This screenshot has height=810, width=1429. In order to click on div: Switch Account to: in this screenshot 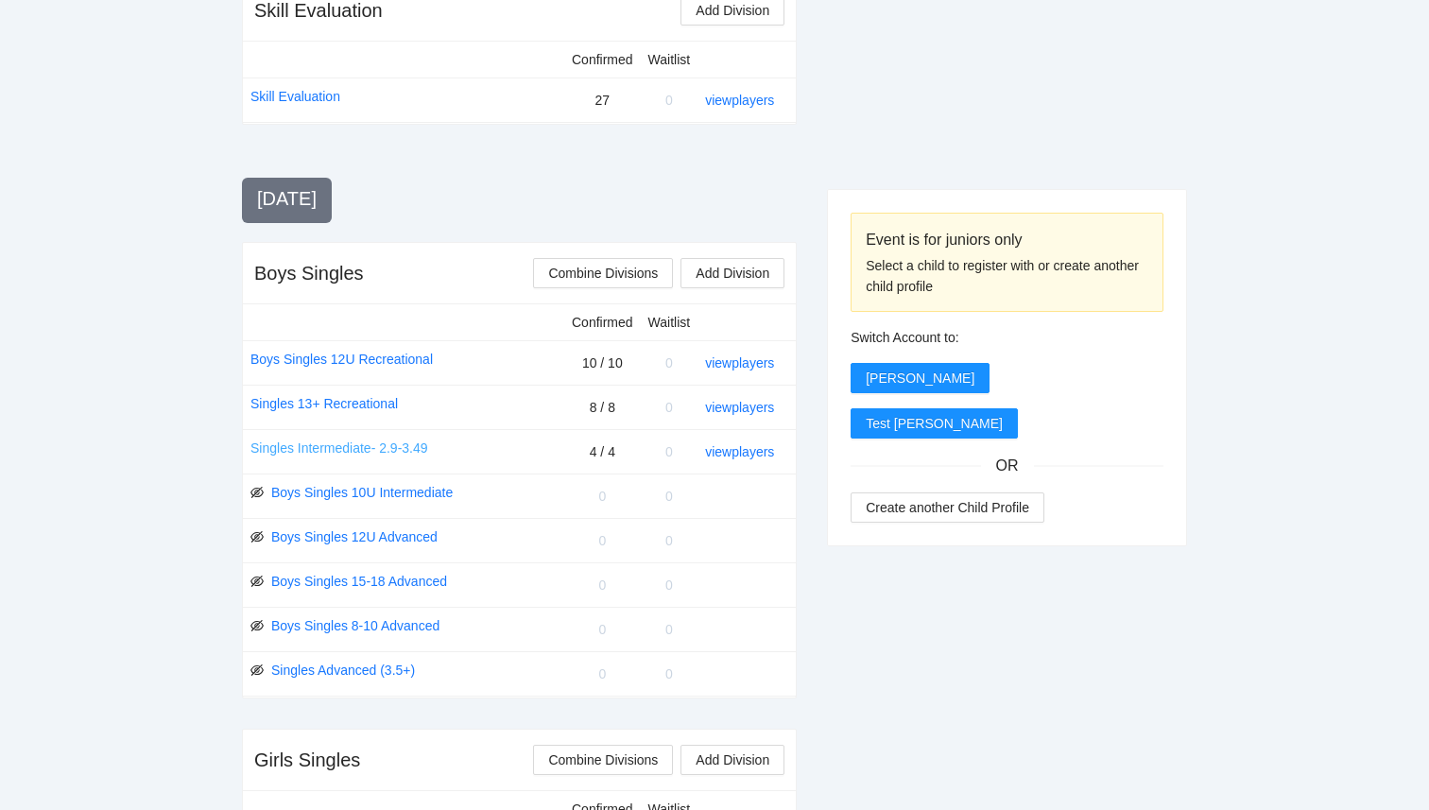, I will do `click(1006, 337)`.